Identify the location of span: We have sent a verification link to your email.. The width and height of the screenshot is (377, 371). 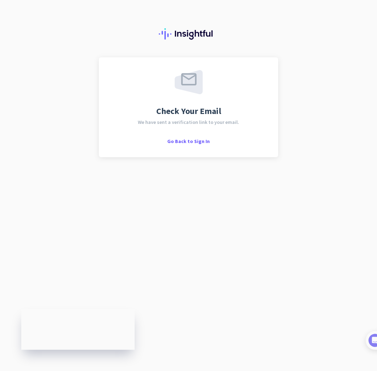
(188, 122).